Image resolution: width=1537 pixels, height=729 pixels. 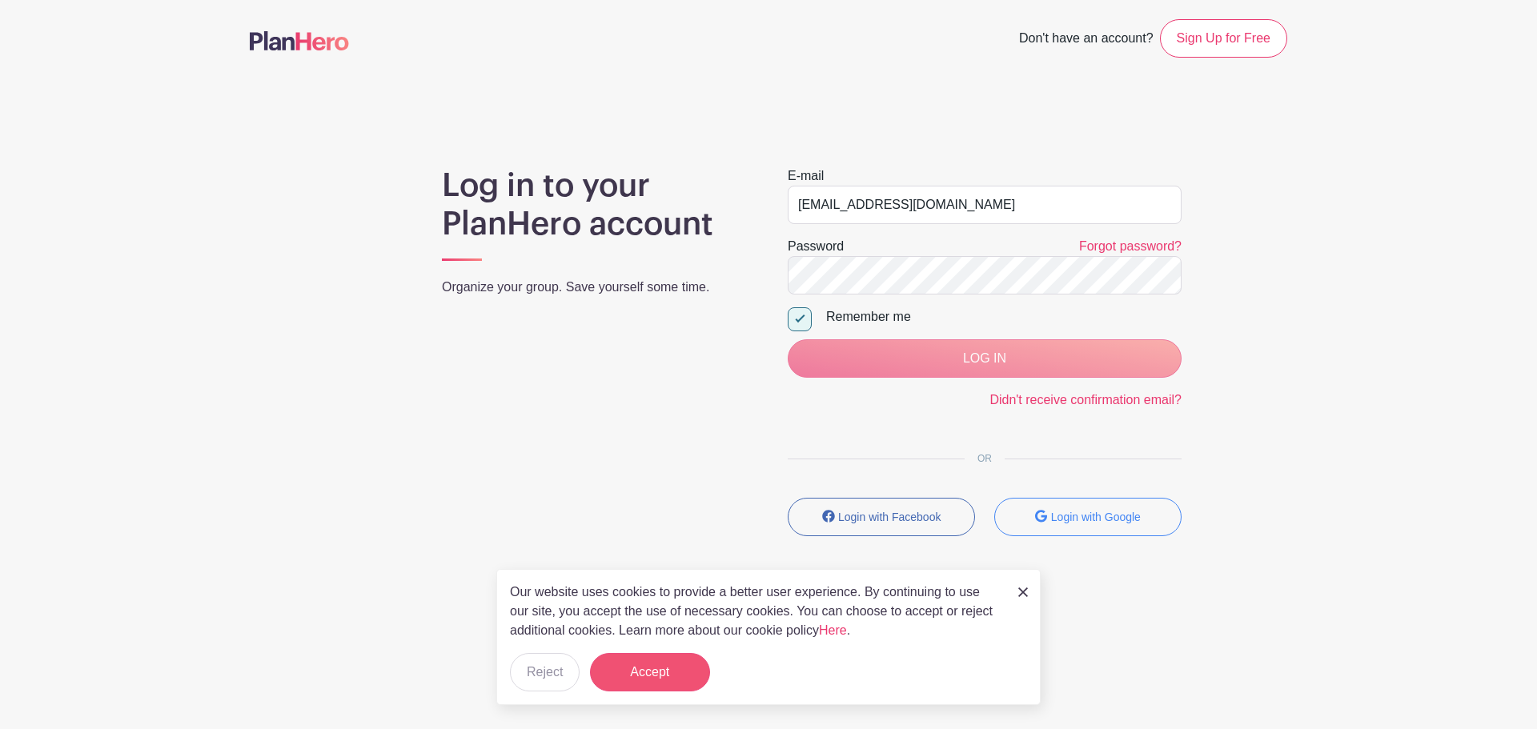 What do you see at coordinates (595, 287) in the screenshot?
I see `p: Organize your group. Save yourself some time.` at bounding box center [595, 287].